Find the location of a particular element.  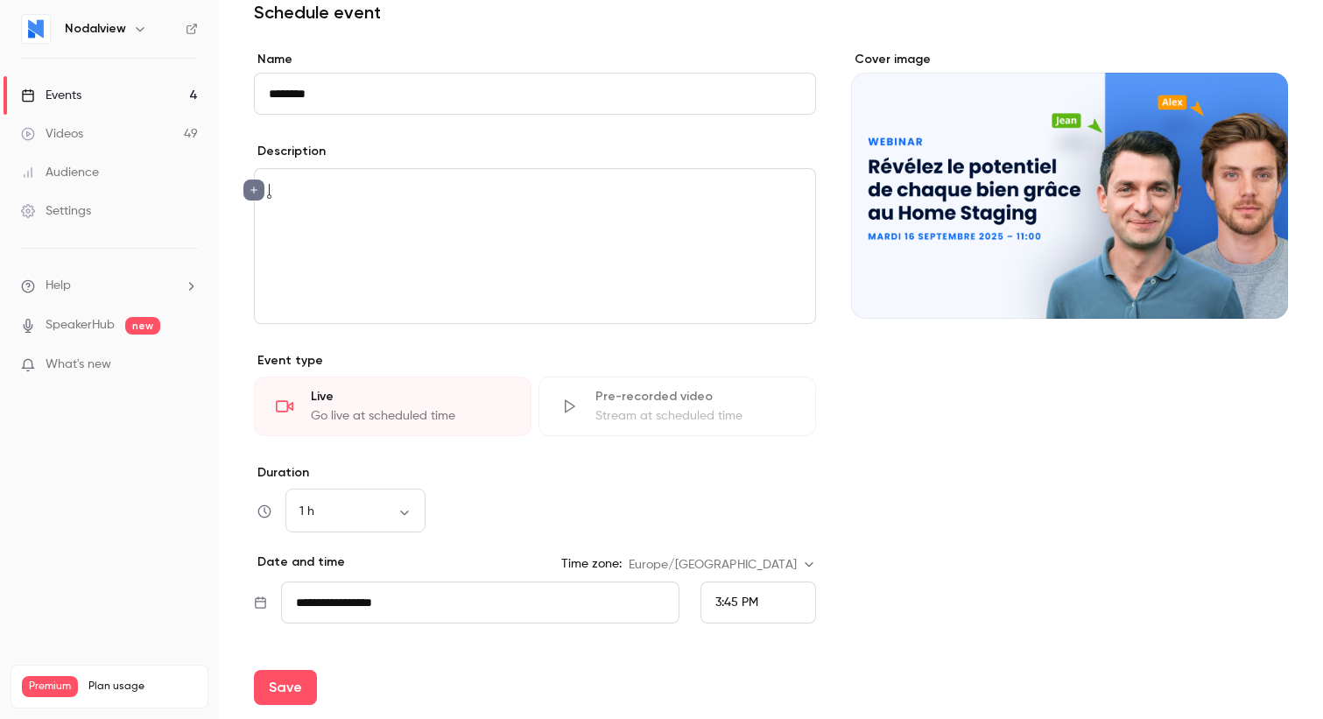

span: What's new is located at coordinates (78, 364).